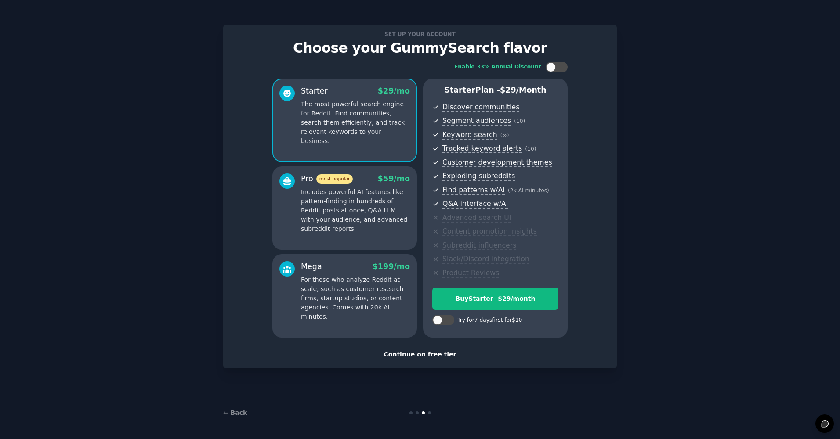 The width and height of the screenshot is (840, 439). I want to click on p: The most powerful search engine for Reddit. Find communities, search them efficiently, and track ..., so click(355, 123).